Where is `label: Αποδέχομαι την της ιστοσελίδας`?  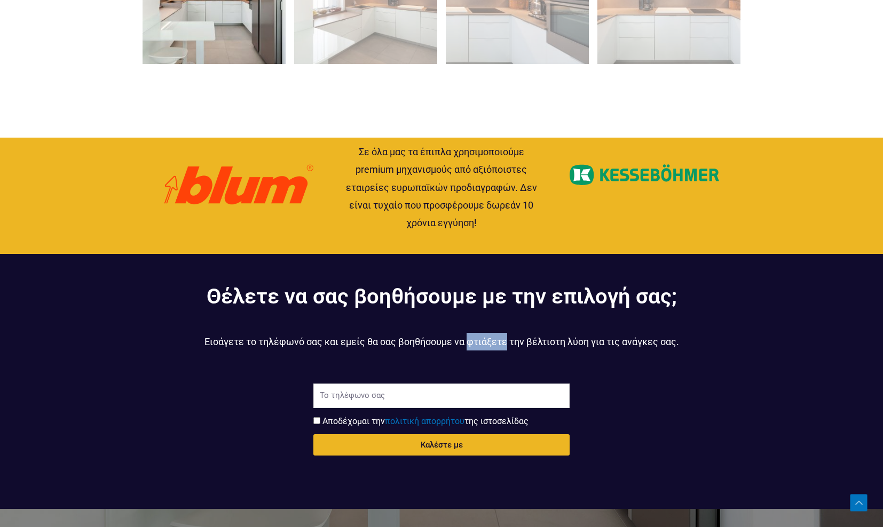
label: Αποδέχομαι την της ιστοσελίδας is located at coordinates (425, 421).